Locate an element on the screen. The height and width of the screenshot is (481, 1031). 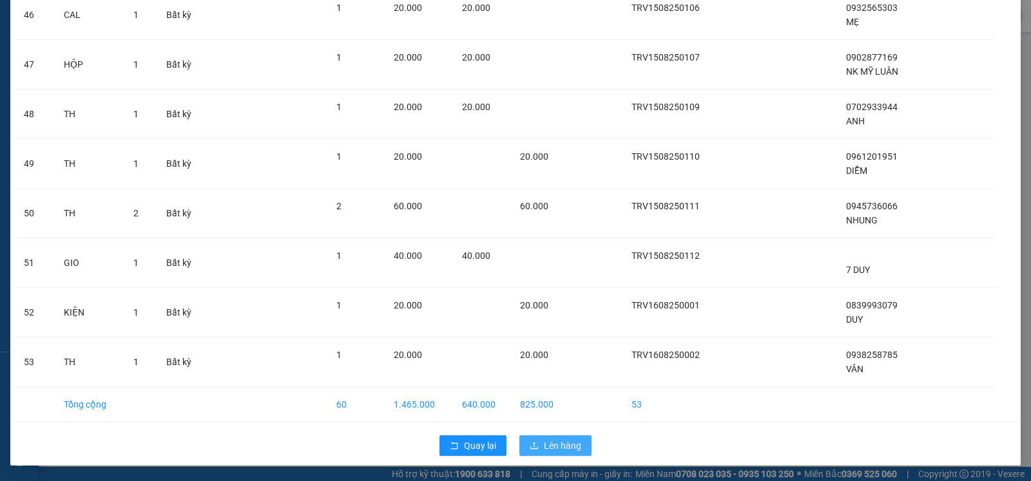
span: TRV1608250001 is located at coordinates (666, 305).